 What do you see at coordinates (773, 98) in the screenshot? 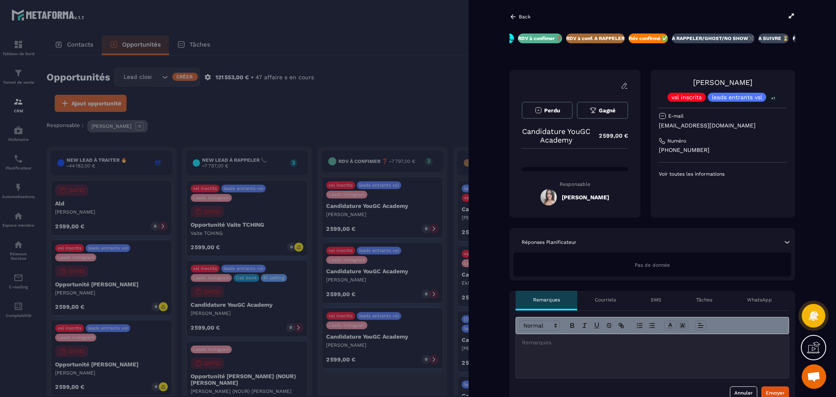
I see `p: +1` at bounding box center [773, 98].